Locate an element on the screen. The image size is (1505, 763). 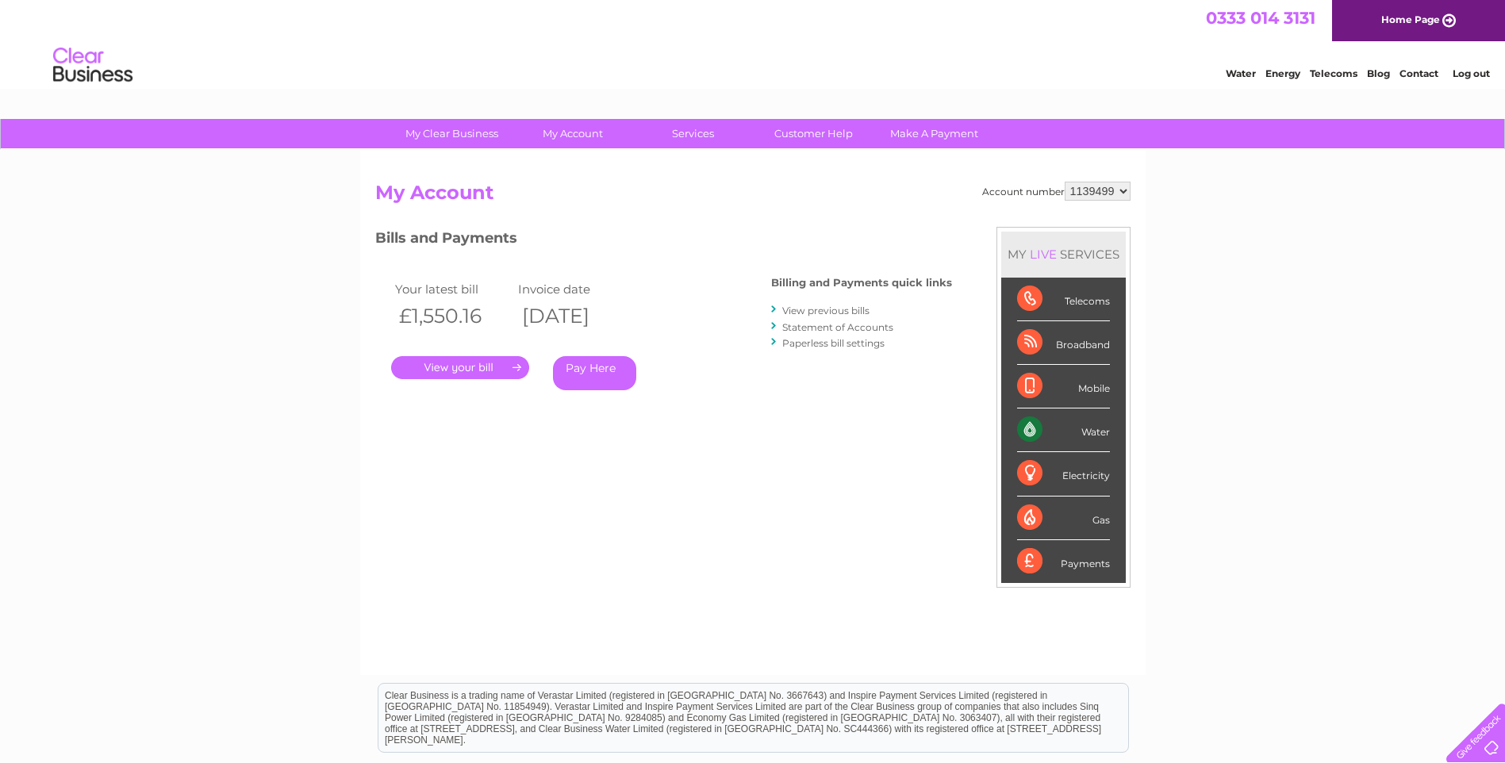
a: Water is located at coordinates (1241, 73).